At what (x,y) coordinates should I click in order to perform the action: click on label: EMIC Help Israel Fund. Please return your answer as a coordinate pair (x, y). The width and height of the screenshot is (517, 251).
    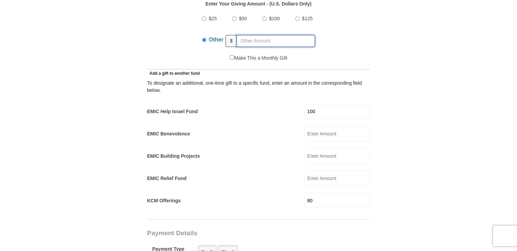
    Looking at the image, I should click on (172, 111).